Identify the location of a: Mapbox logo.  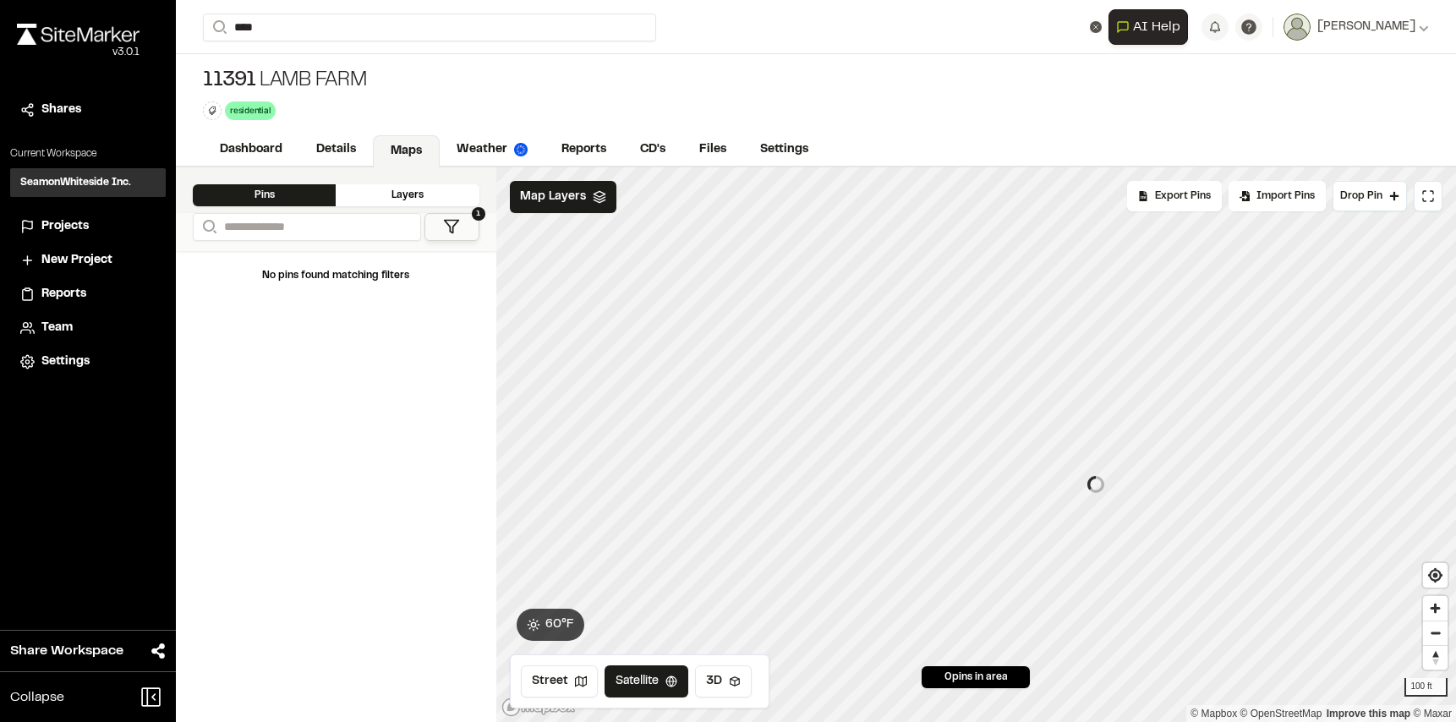
(538, 707).